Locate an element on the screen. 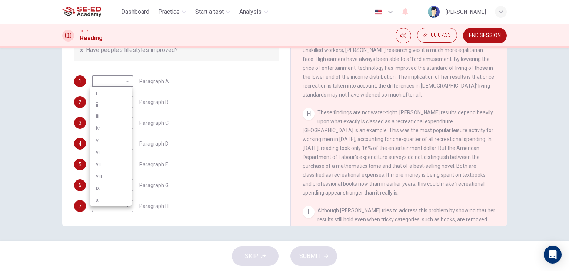 Image resolution: width=569 pixels, height=271 pixels. li: v is located at coordinates (111, 140).